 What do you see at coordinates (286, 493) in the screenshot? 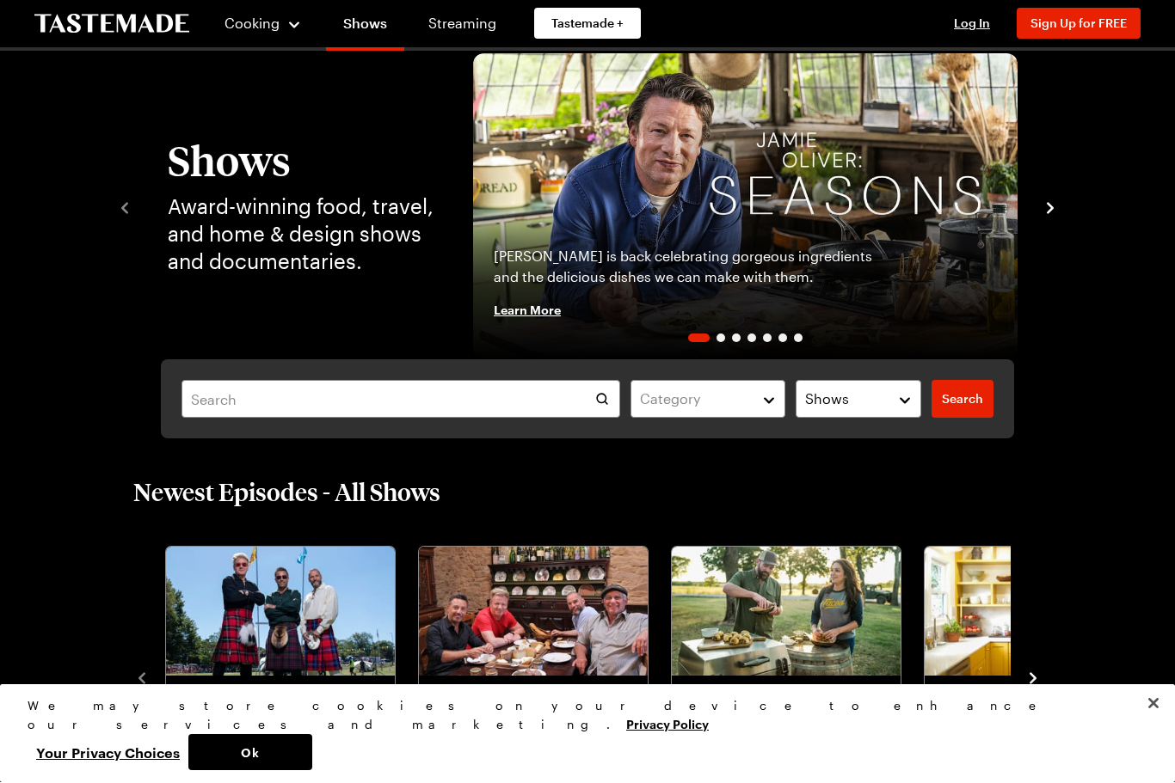
I see `h2: Newest Episodes - All Shows` at bounding box center [286, 493].